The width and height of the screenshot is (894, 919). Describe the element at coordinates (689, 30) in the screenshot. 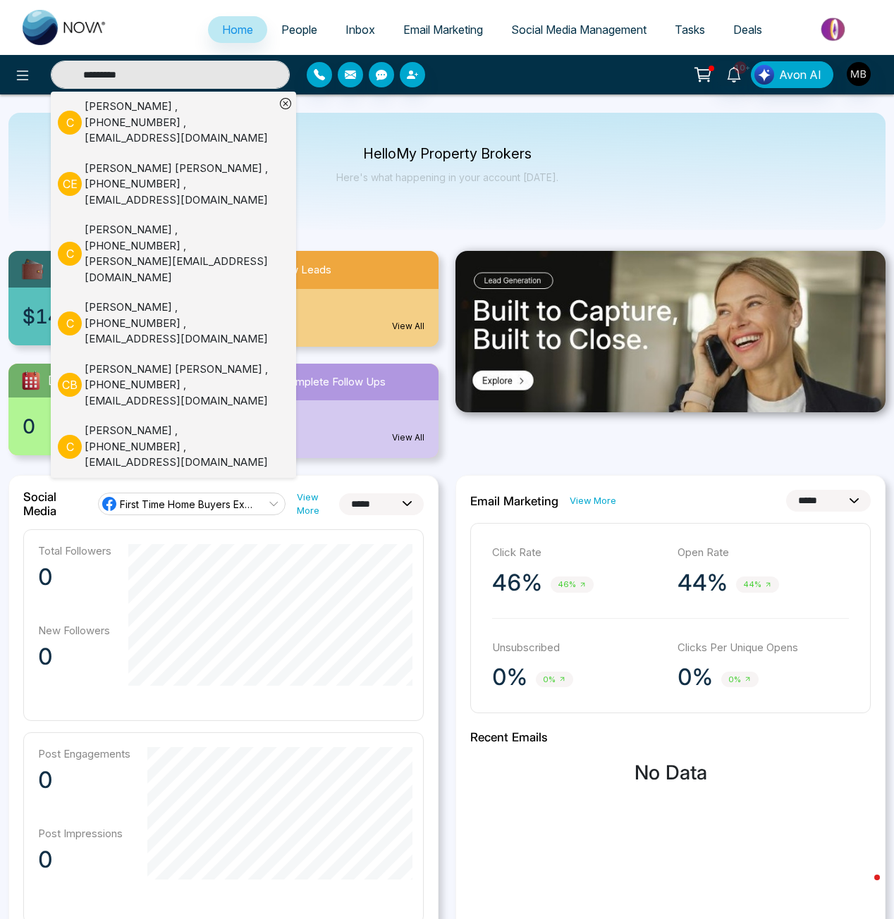

I see `span: Tasks` at that location.